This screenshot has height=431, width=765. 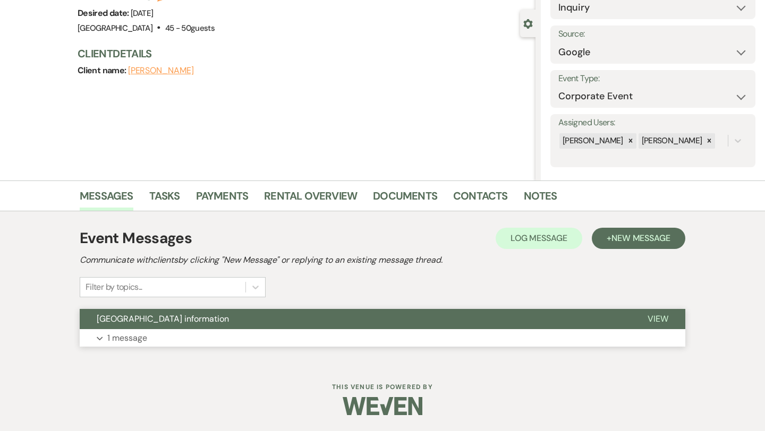 What do you see at coordinates (480, 199) in the screenshot?
I see `a: Contacts` at bounding box center [480, 199].